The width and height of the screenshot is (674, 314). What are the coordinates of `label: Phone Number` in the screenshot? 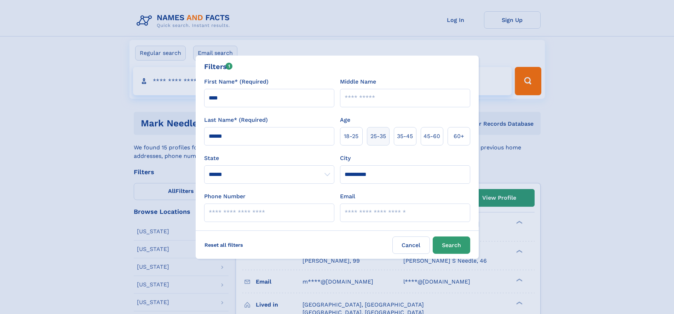 It's located at (225, 196).